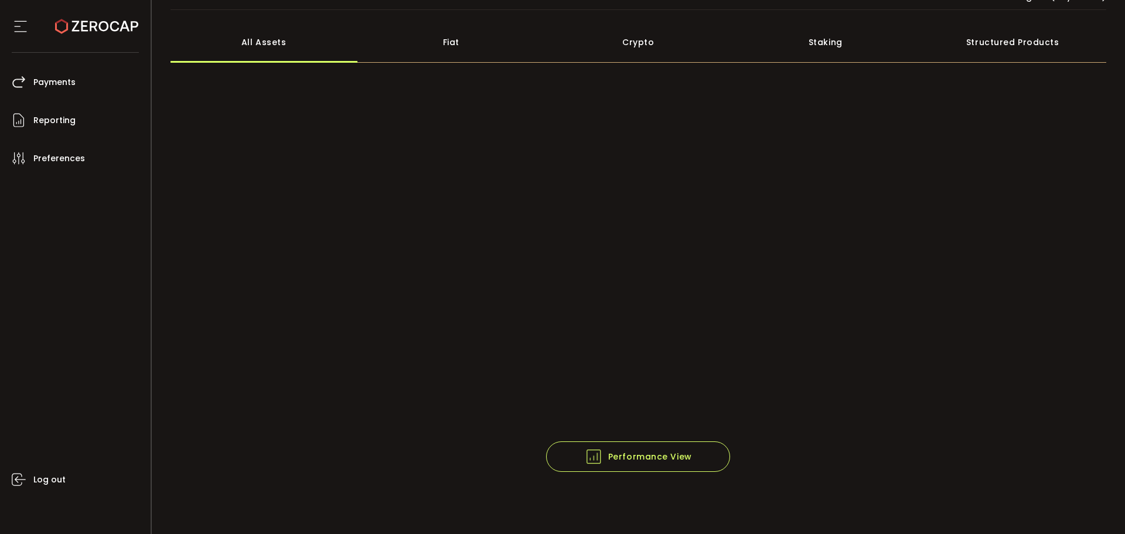 This screenshot has width=1125, height=534. Describe the element at coordinates (826, 42) in the screenshot. I see `div: Staking` at that location.